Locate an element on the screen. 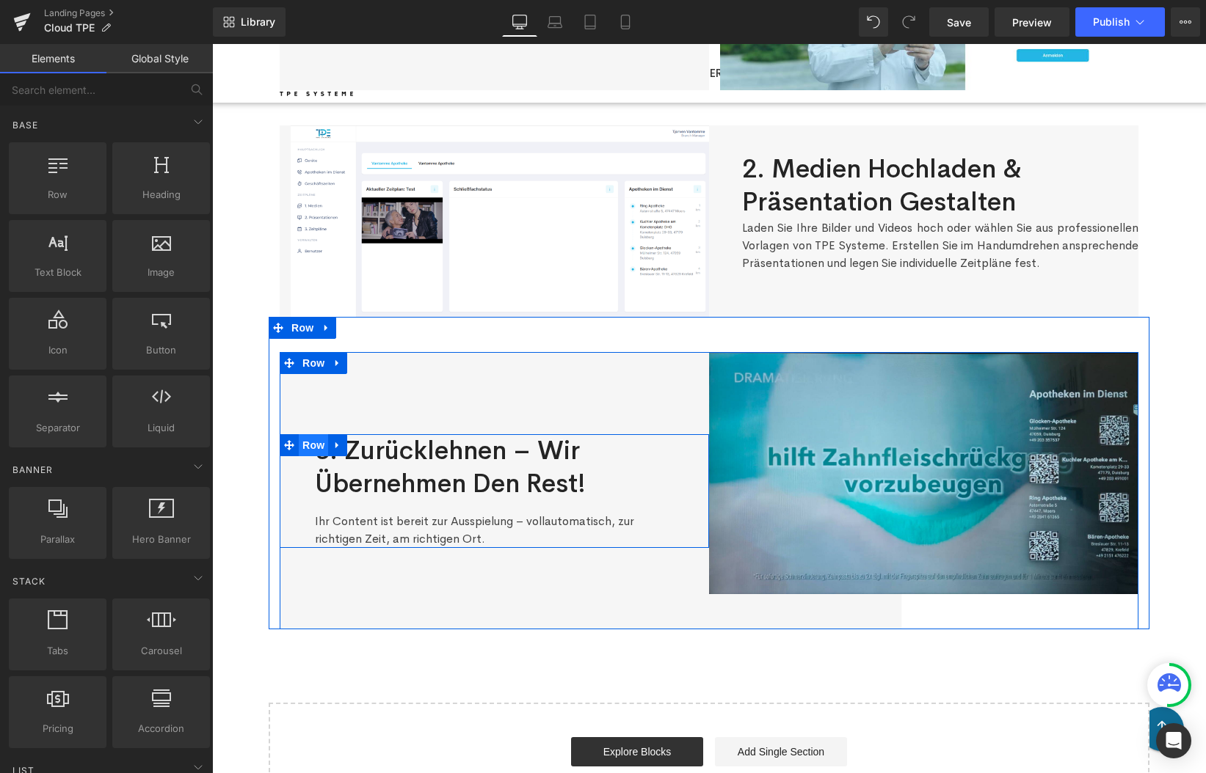  span: Image is located at coordinates (161, 272).